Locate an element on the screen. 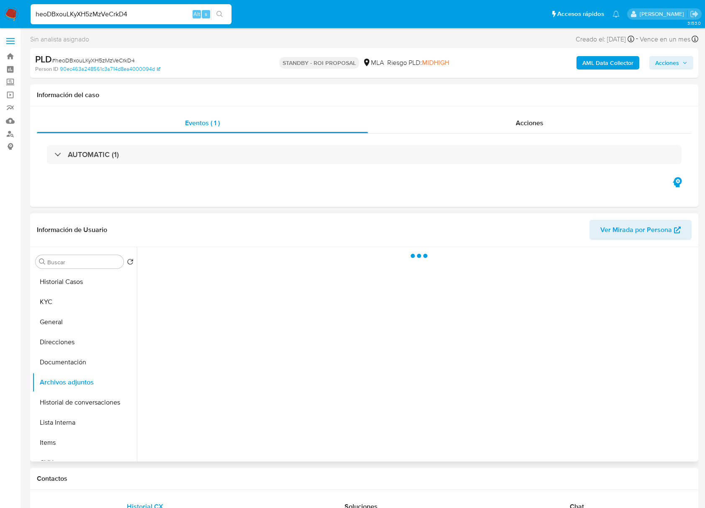 The height and width of the screenshot is (508, 705). button: Historial de conversaciones is located at coordinates (85, 402).